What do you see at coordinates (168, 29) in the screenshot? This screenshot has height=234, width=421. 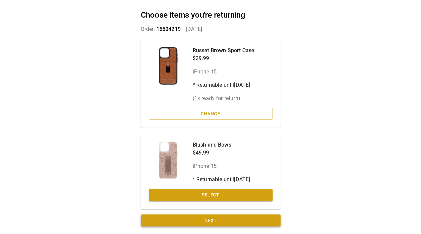 I see `span: 15504219` at bounding box center [168, 29].